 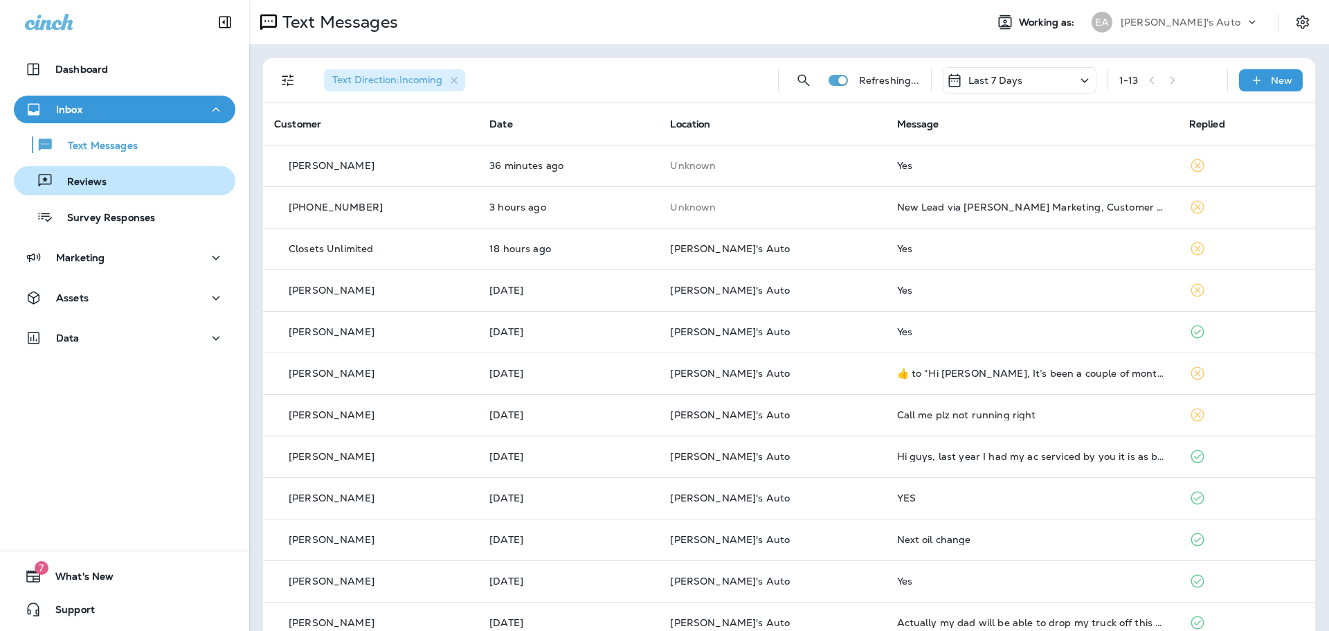 What do you see at coordinates (331, 249) in the screenshot?
I see `p: Closets Unlimited` at bounding box center [331, 249].